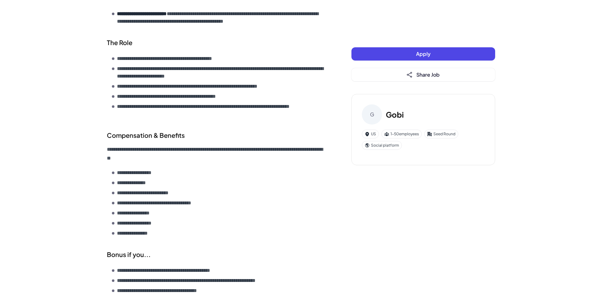 This screenshot has width=602, height=298. I want to click on div: Compensation & Benefits, so click(217, 135).